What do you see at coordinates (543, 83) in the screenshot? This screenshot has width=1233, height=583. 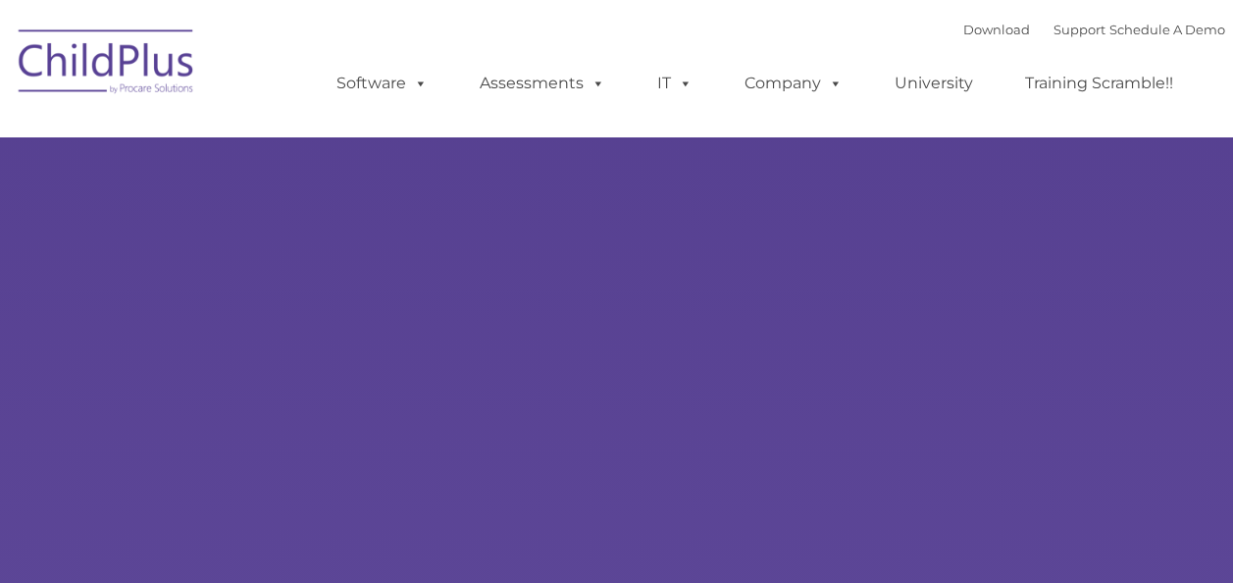 I see `a: Assessments` at bounding box center [543, 83].